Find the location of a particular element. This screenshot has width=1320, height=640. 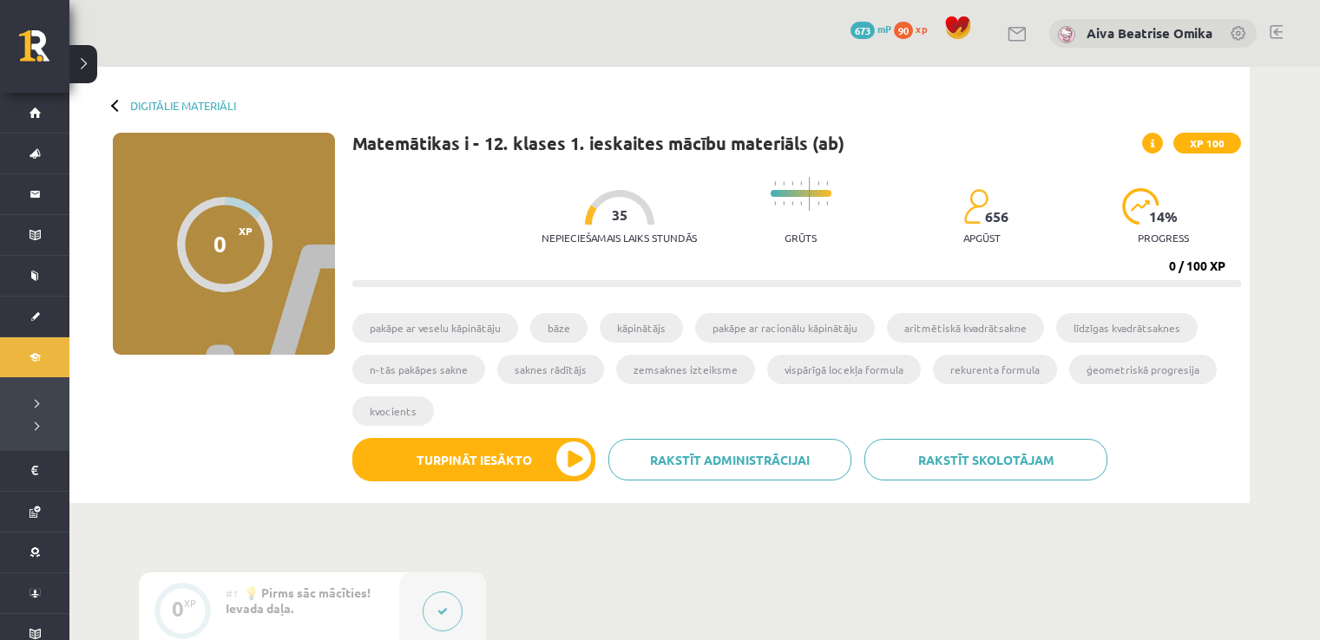

span: 90 is located at coordinates (903, 30).